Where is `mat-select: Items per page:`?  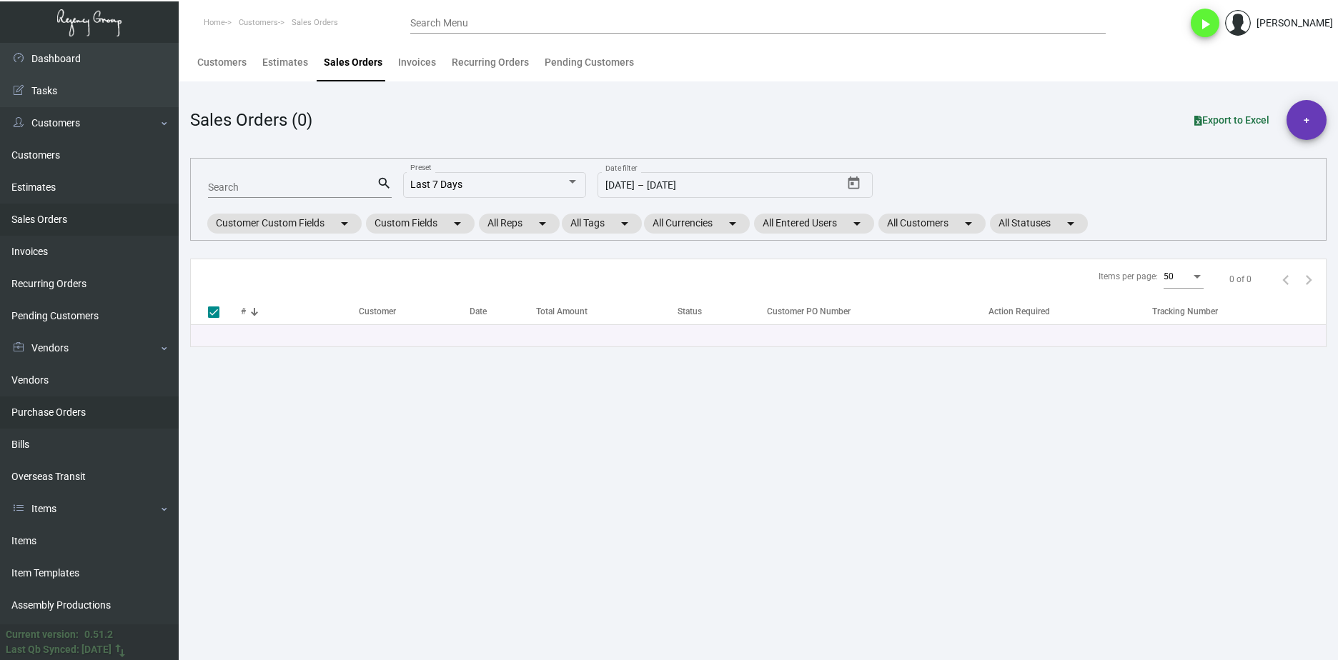 mat-select: Items per page: is located at coordinates (1184, 277).